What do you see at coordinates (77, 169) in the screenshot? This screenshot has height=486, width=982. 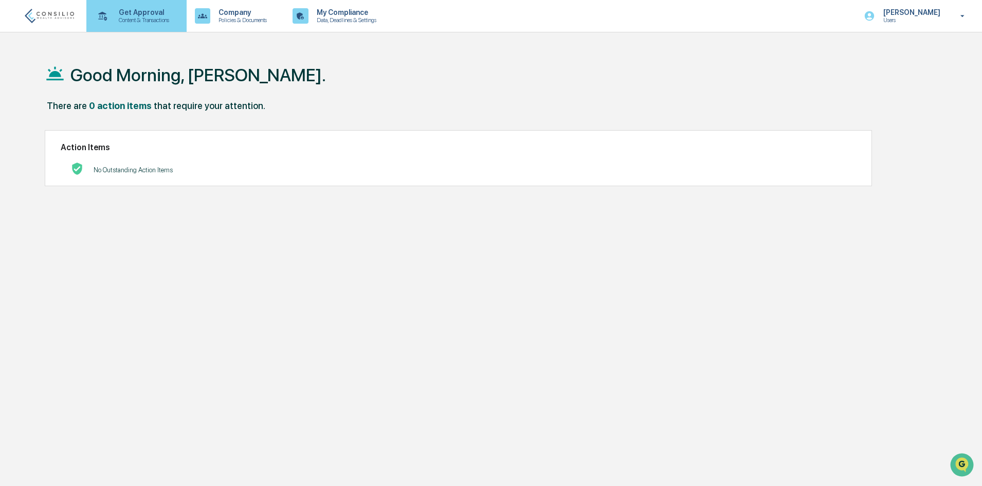 I see `img: No Actions logo` at bounding box center [77, 169].